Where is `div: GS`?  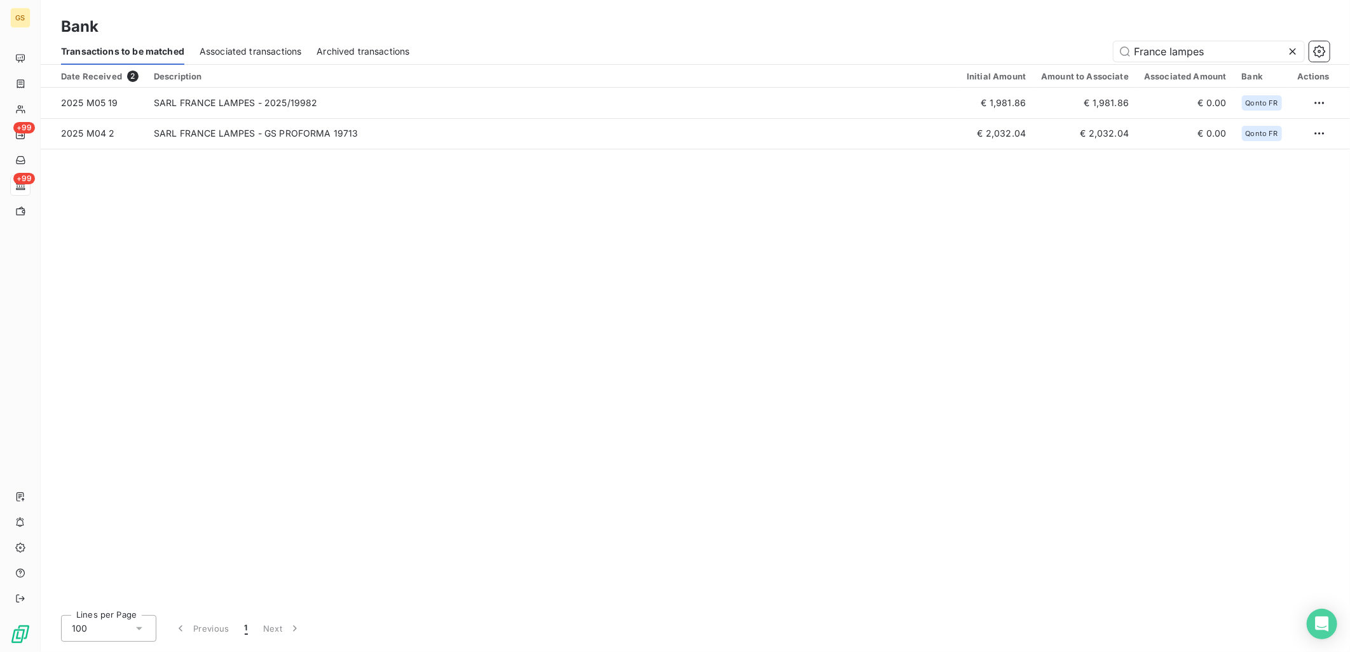 div: GS is located at coordinates (20, 18).